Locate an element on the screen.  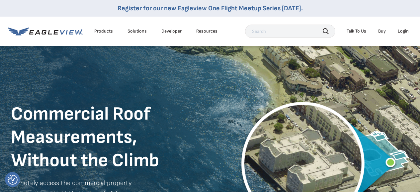
a: Developer is located at coordinates (171, 31).